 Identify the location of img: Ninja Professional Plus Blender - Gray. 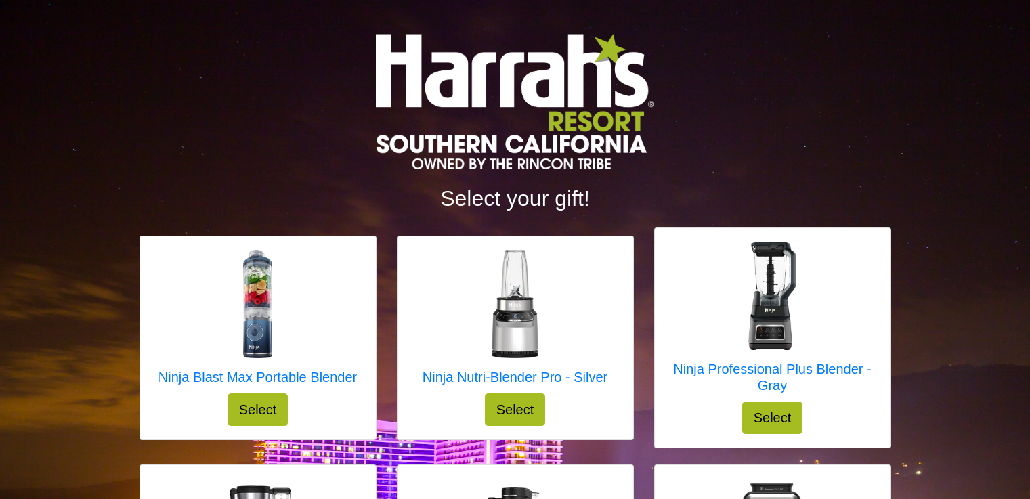
(772, 296).